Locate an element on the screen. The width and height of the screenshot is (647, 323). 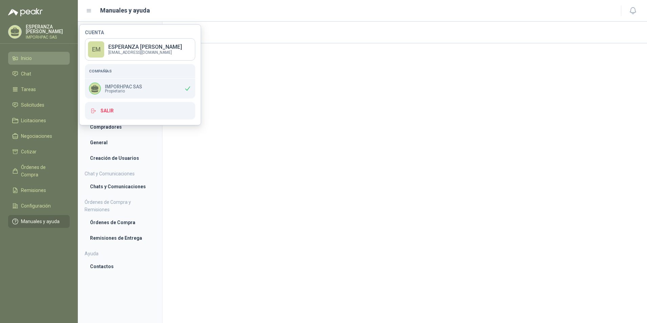
li: Creación de Usuarios is located at coordinates (120, 158).